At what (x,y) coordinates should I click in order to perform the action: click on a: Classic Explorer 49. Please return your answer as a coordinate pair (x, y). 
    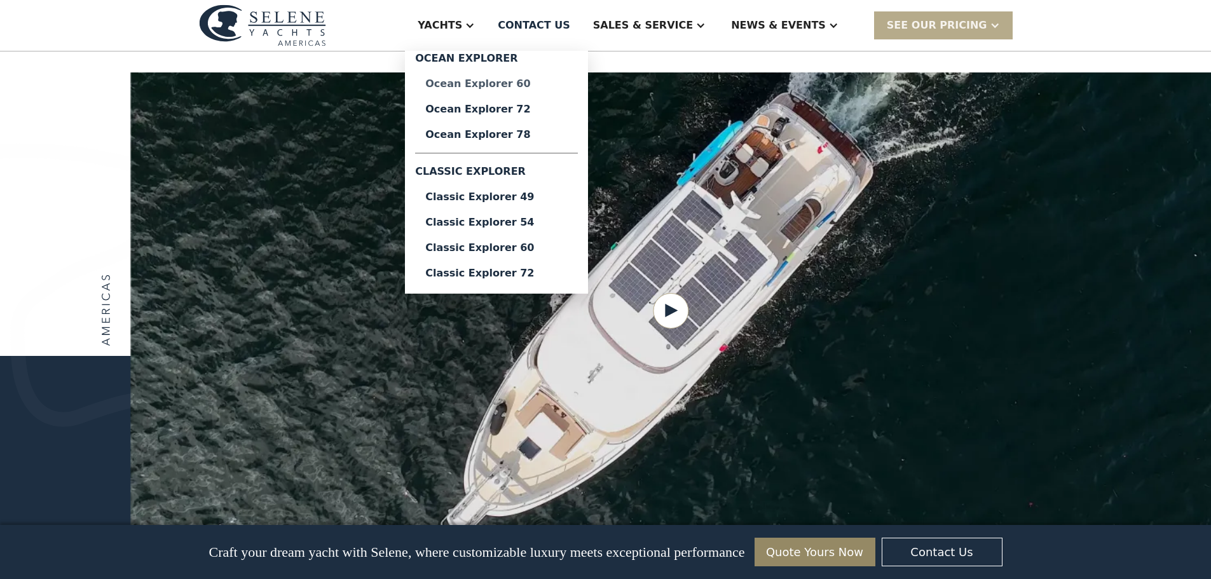
    Looking at the image, I should click on (497, 197).